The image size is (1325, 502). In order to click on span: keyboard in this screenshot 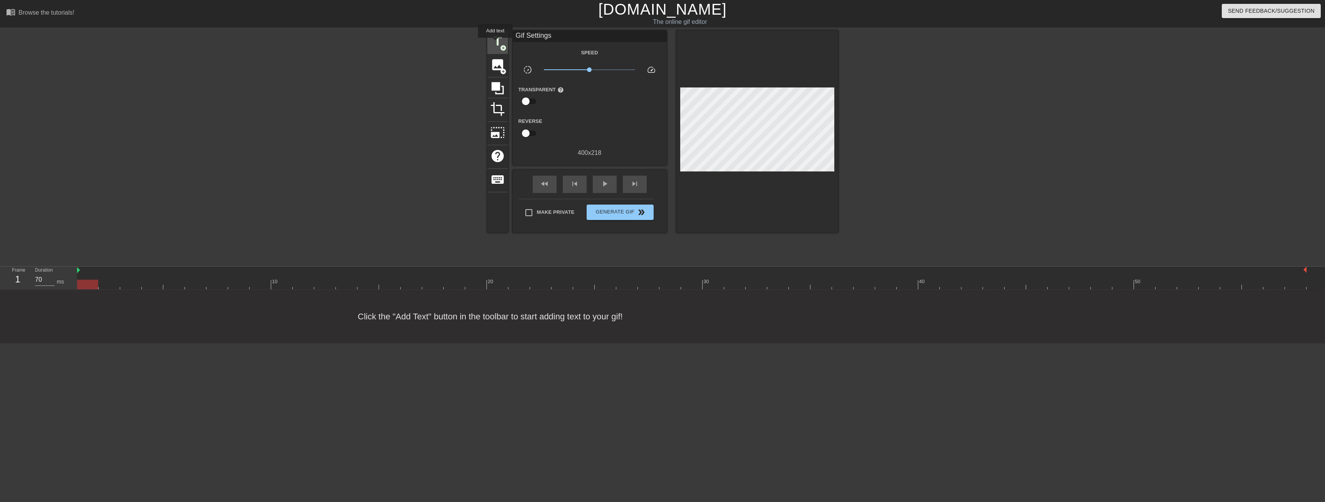, I will do `click(498, 180)`.